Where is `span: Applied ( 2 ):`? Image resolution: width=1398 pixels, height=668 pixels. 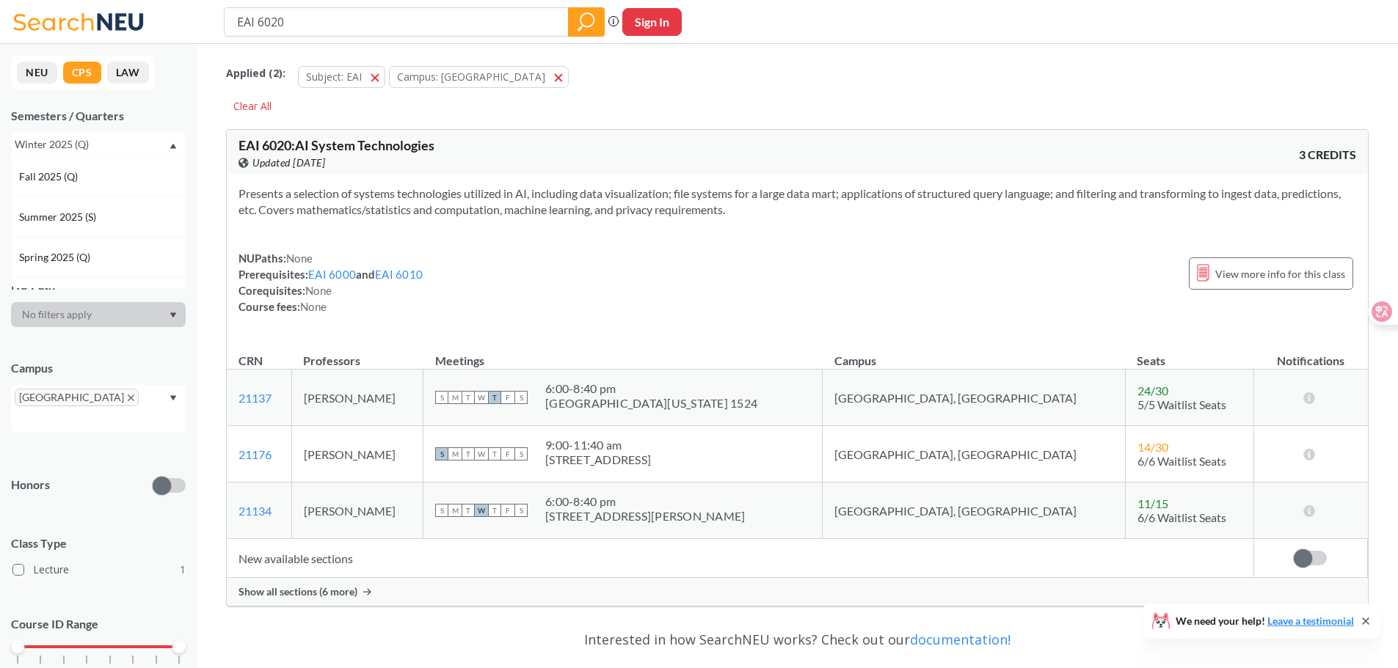 span: Applied ( 2 ): is located at coordinates (255, 73).